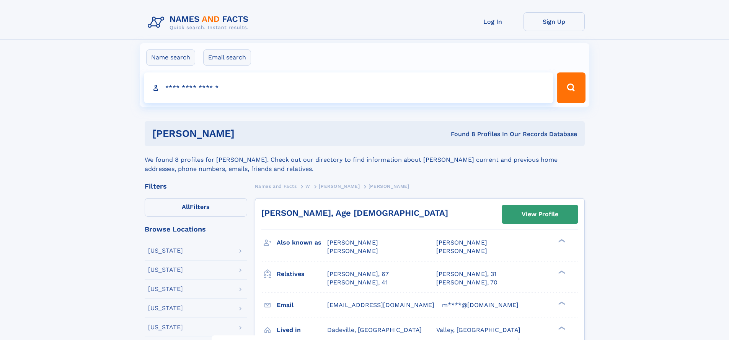 This screenshot has height=340, width=729. What do you see at coordinates (276, 186) in the screenshot?
I see `a: Names and Facts` at bounding box center [276, 186].